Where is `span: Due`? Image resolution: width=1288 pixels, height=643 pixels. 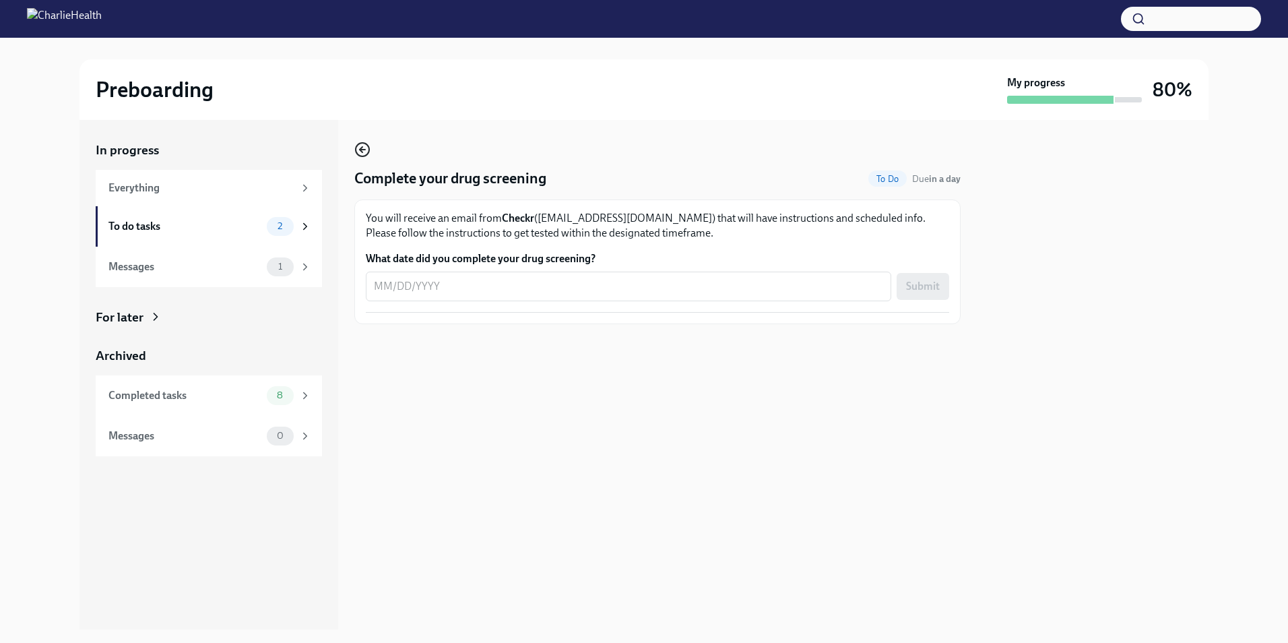
span: Due is located at coordinates (936, 178).